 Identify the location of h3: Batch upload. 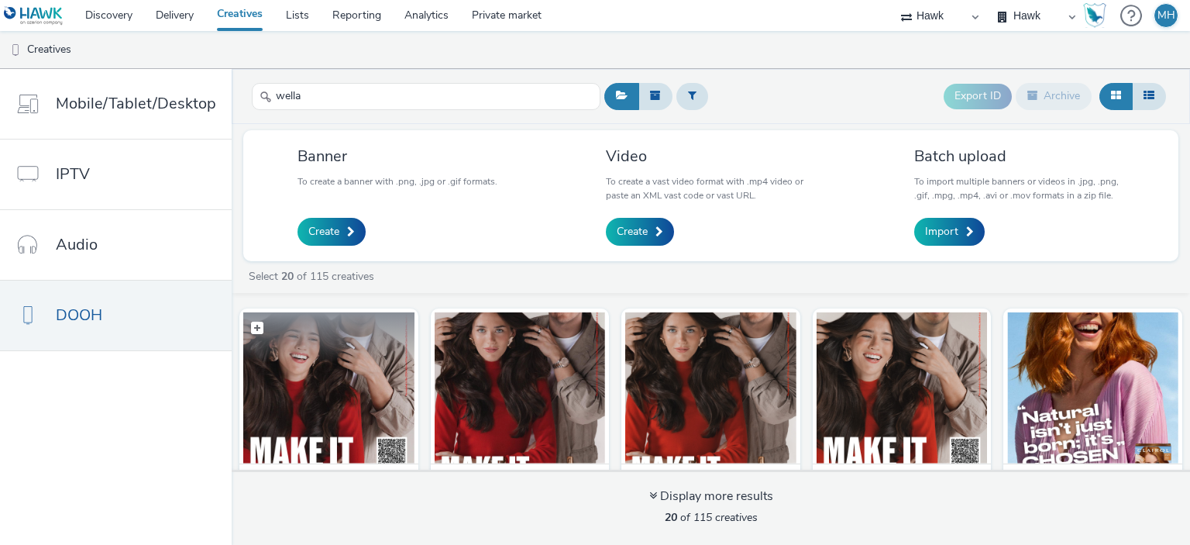
(1019, 156).